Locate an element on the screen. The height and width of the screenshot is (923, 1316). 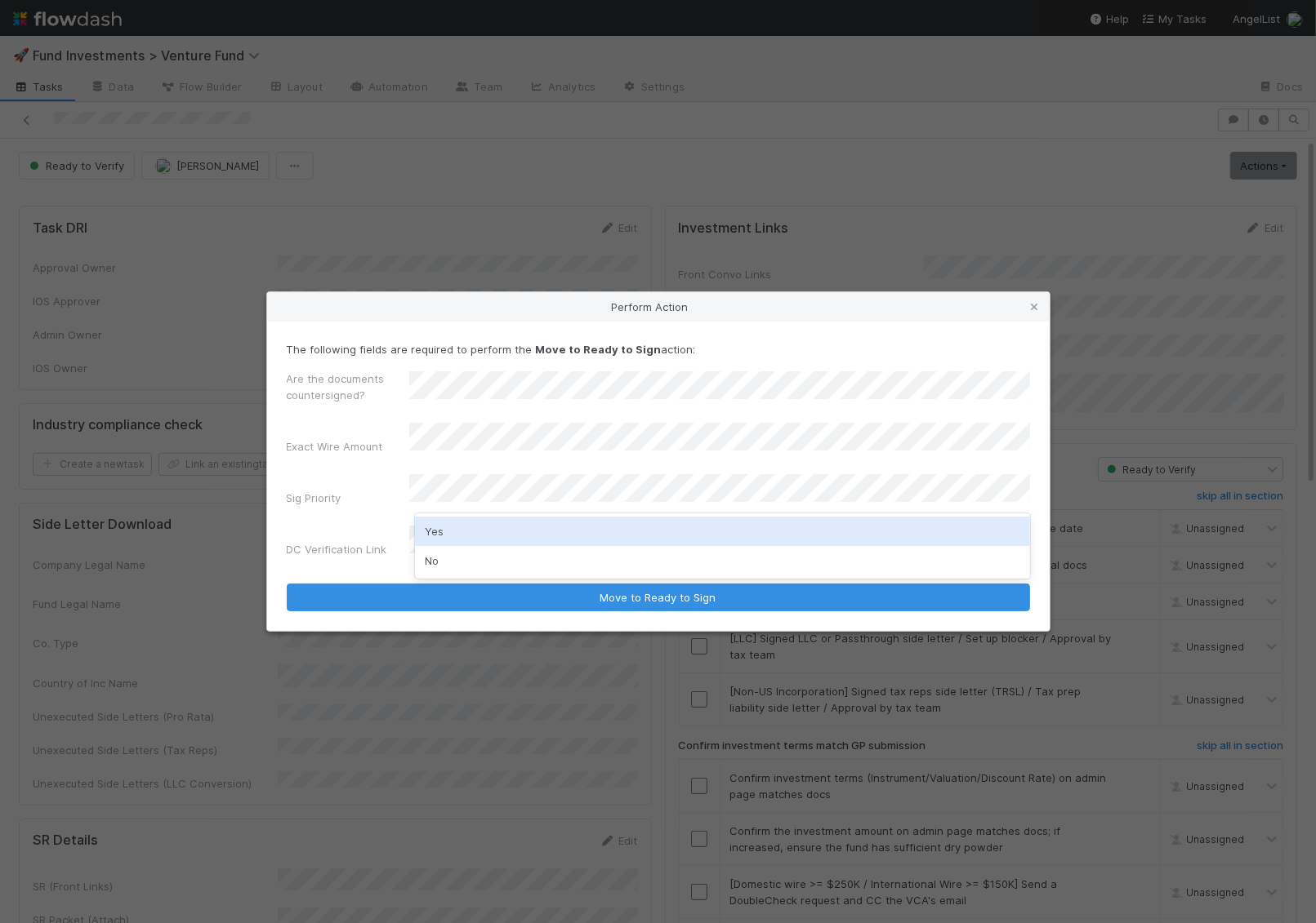
label: DC Verification Link is located at coordinates (337, 550).